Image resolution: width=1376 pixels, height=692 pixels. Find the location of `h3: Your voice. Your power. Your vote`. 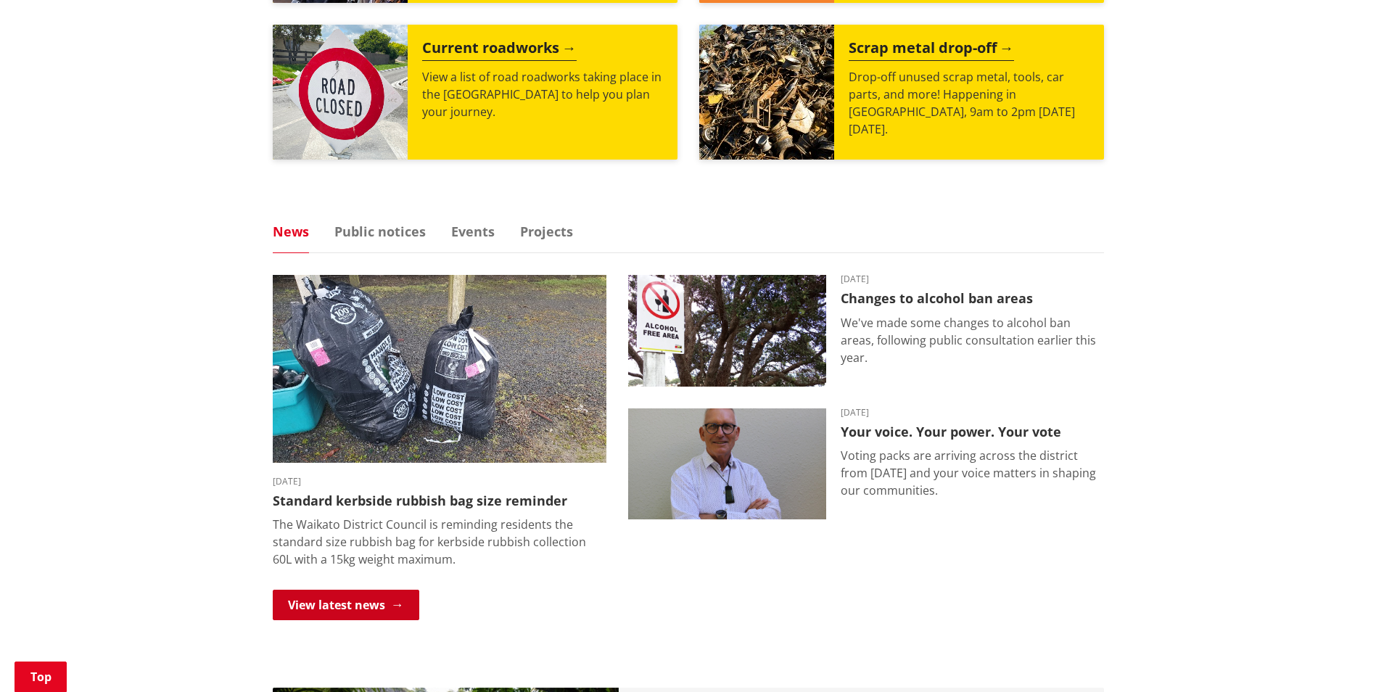

h3: Your voice. Your power. Your vote is located at coordinates (972, 432).